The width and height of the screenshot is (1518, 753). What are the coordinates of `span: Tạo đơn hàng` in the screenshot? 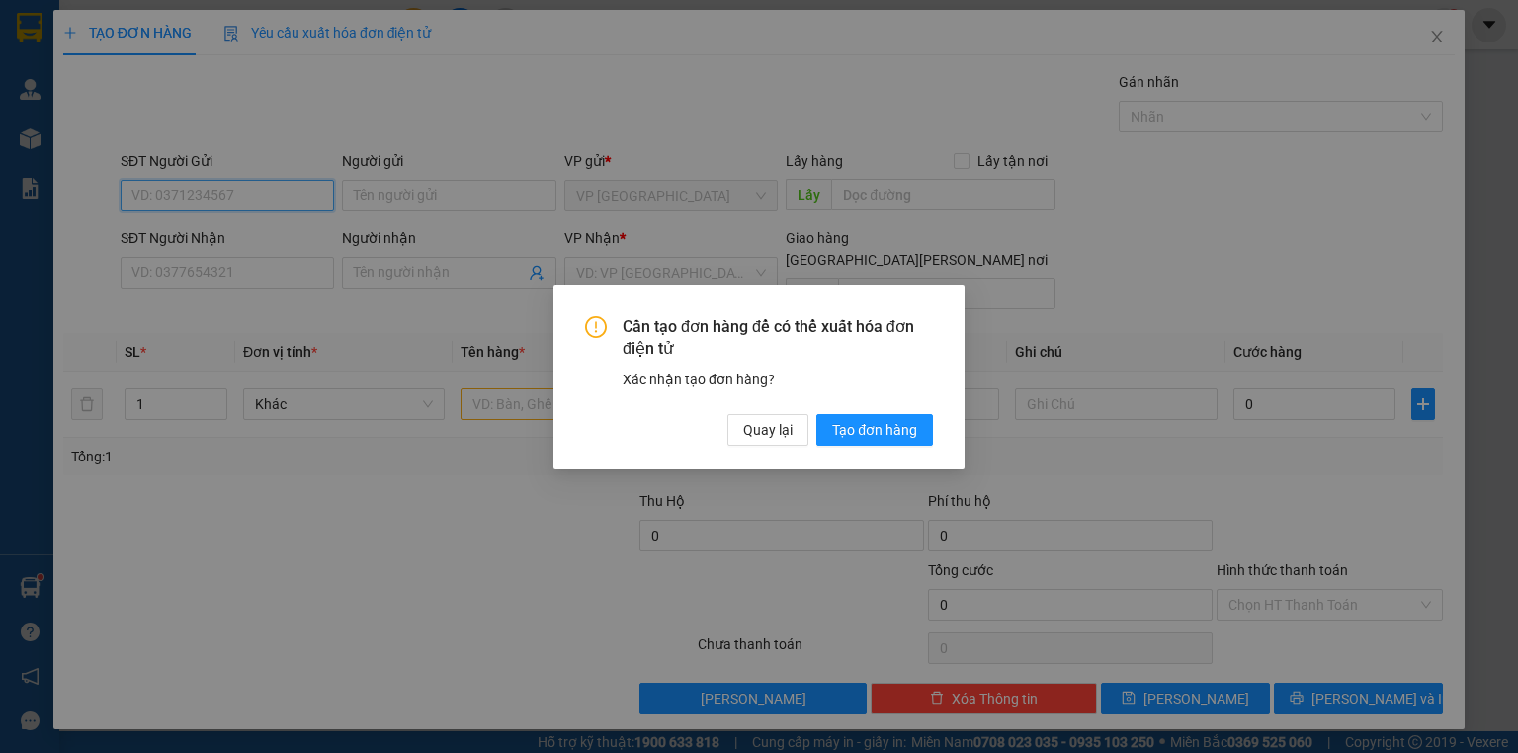 It's located at (875, 429).